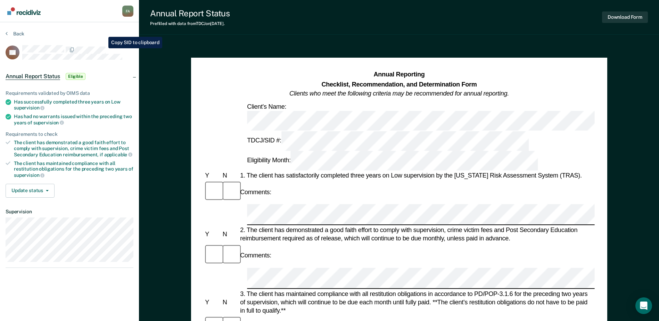  Describe the element at coordinates (118, 155) in the screenshot. I see `span: applicable` at that location.